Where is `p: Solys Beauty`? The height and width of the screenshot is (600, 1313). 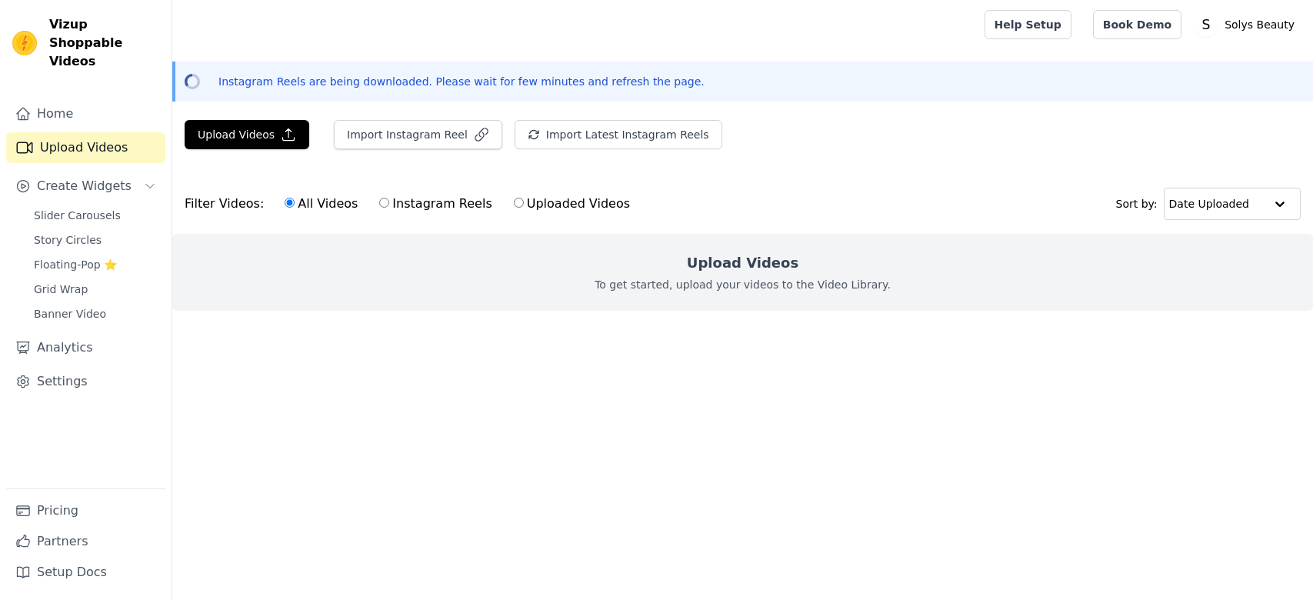 p: Solys Beauty is located at coordinates (1259, 25).